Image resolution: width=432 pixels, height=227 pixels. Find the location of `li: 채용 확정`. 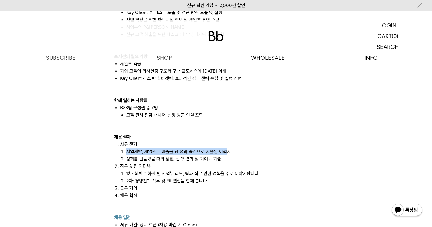

li: 채용 확정 is located at coordinates (219, 203).